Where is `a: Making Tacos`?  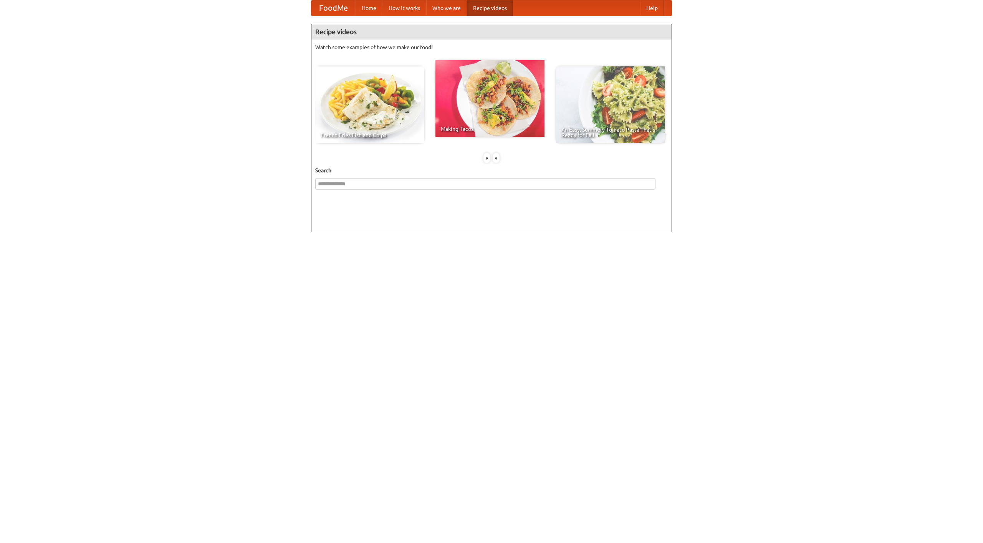
a: Making Tacos is located at coordinates (490, 99).